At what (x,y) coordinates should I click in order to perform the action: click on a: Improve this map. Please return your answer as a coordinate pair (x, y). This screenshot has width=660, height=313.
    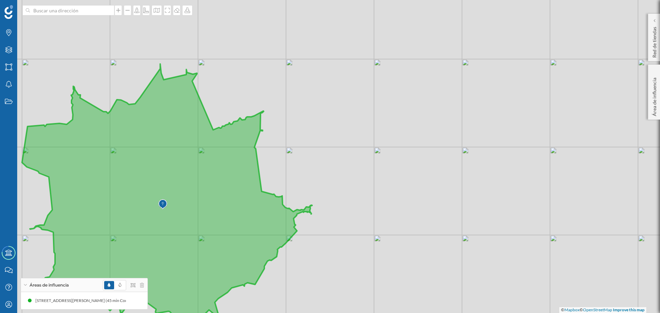
    Looking at the image, I should click on (629, 310).